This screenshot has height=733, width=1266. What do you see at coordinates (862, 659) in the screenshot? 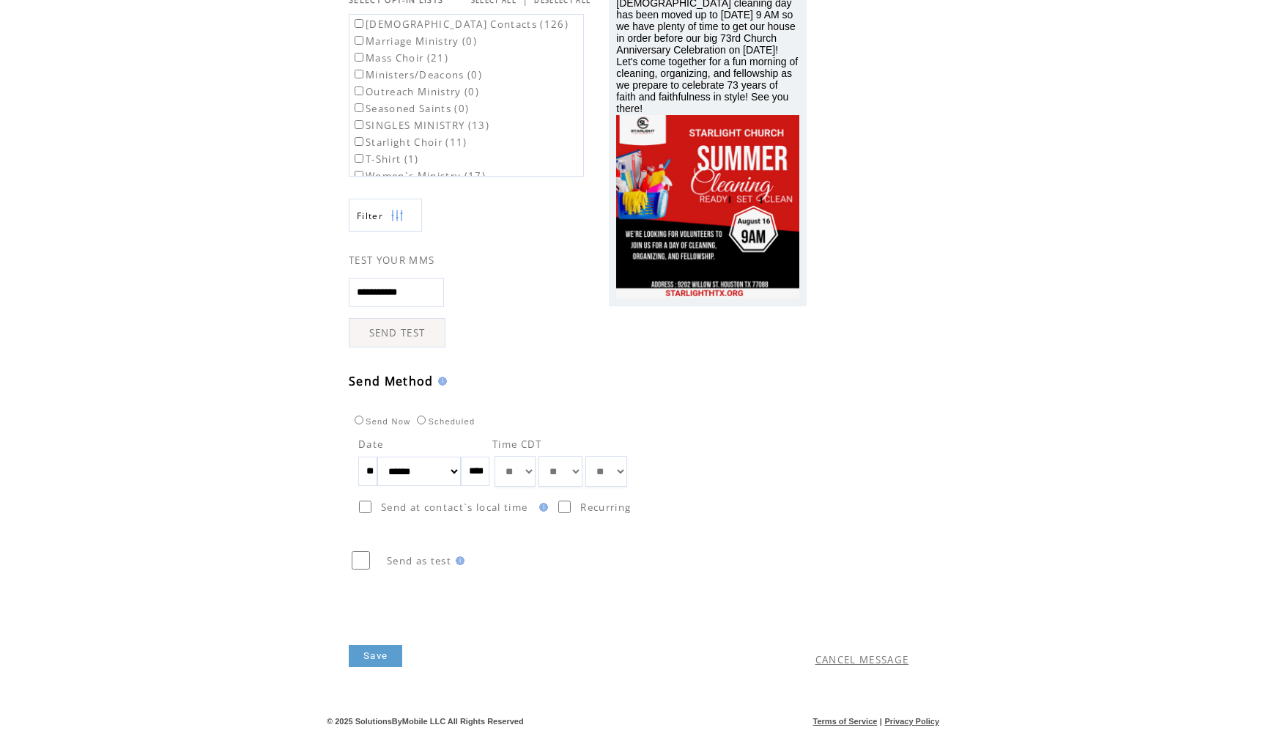
I see `a: CANCEL MESSAGE` at bounding box center [862, 659].